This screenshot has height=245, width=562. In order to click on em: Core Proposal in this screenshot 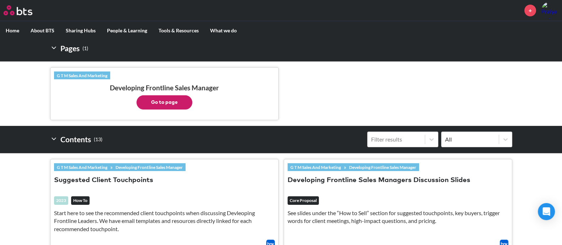, I will do `click(303, 200)`.